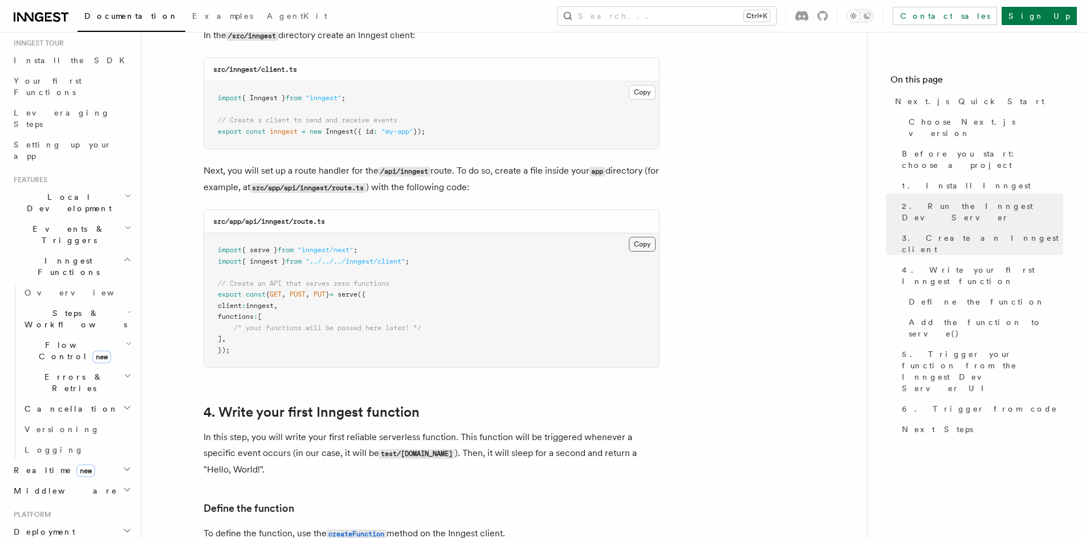  Describe the element at coordinates (980, 160) in the screenshot. I see `a: Before you start: choose a project` at that location.